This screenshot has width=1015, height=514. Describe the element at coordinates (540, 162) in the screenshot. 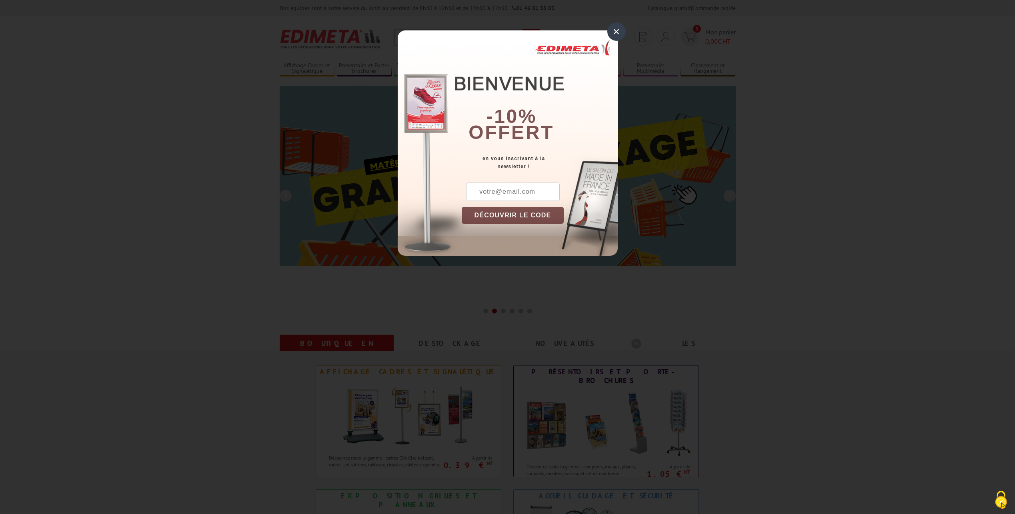

I see `div: en vous inscrivant à la newsletter !` at that location.